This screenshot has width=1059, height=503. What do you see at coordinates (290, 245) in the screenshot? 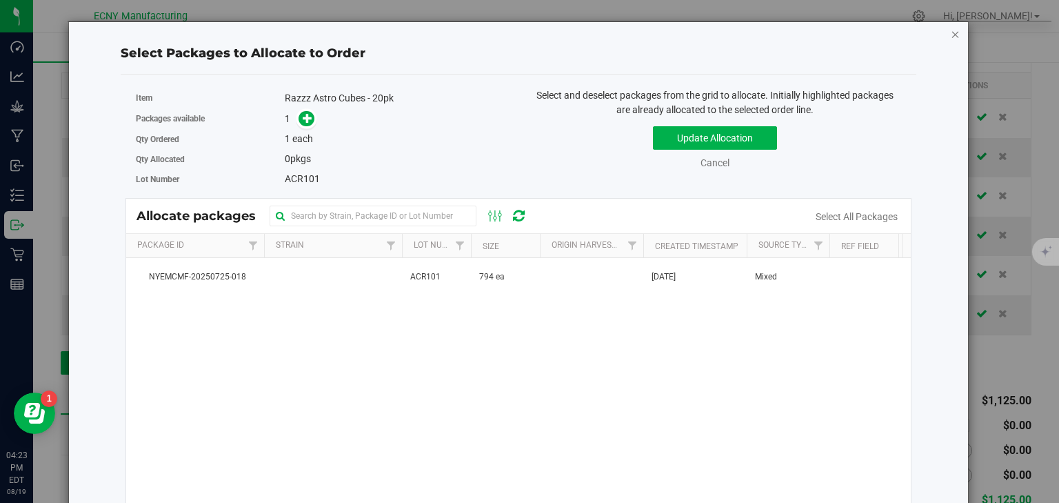
I see `a: Strain` at bounding box center [290, 245].